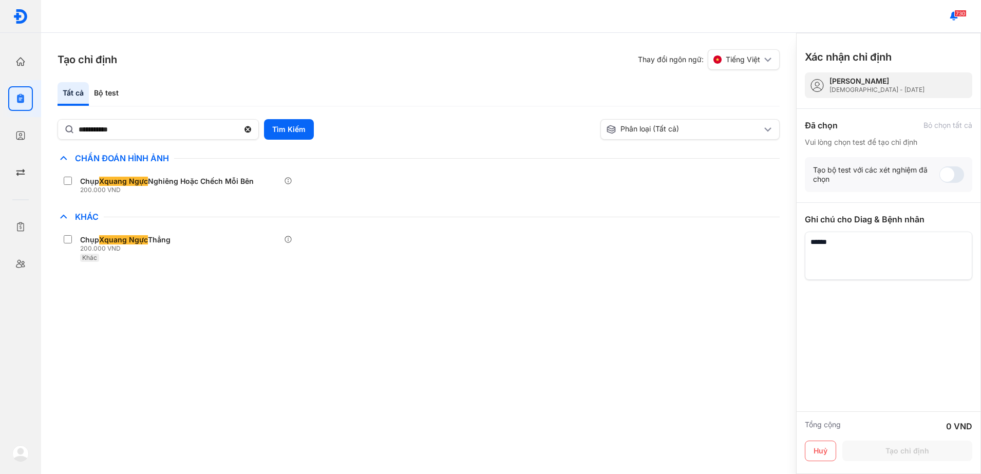 The width and height of the screenshot is (981, 474). What do you see at coordinates (820, 451) in the screenshot?
I see `button: Huỷ` at bounding box center [820, 451].